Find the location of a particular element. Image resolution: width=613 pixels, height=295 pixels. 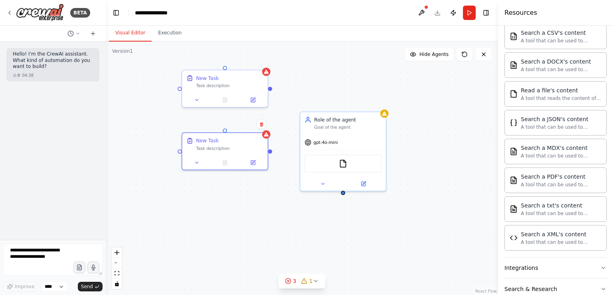

div: Version 1 is located at coordinates (123, 51).